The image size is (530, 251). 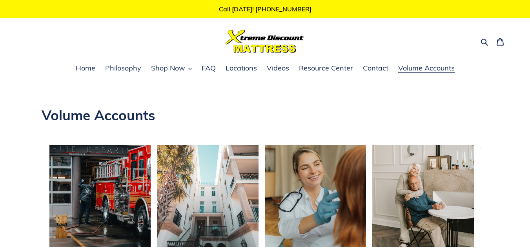 What do you see at coordinates (278, 69) in the screenshot?
I see `a: Videos` at bounding box center [278, 69].